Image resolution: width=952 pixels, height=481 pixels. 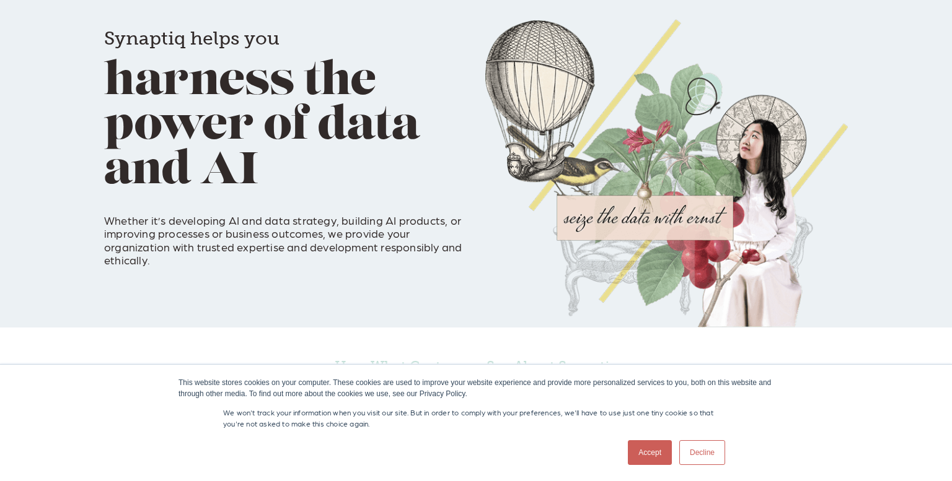 I want to click on h1: harness the power of data and AI, so click(x=285, y=103).